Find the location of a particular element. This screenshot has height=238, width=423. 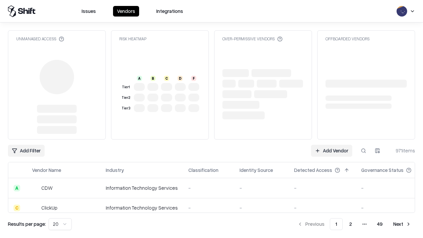

div: Identity Source is located at coordinates (256, 170).